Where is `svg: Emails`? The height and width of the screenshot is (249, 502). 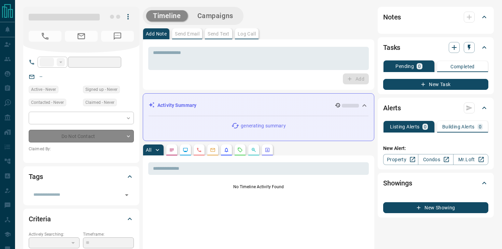
svg: Emails is located at coordinates (213, 150).